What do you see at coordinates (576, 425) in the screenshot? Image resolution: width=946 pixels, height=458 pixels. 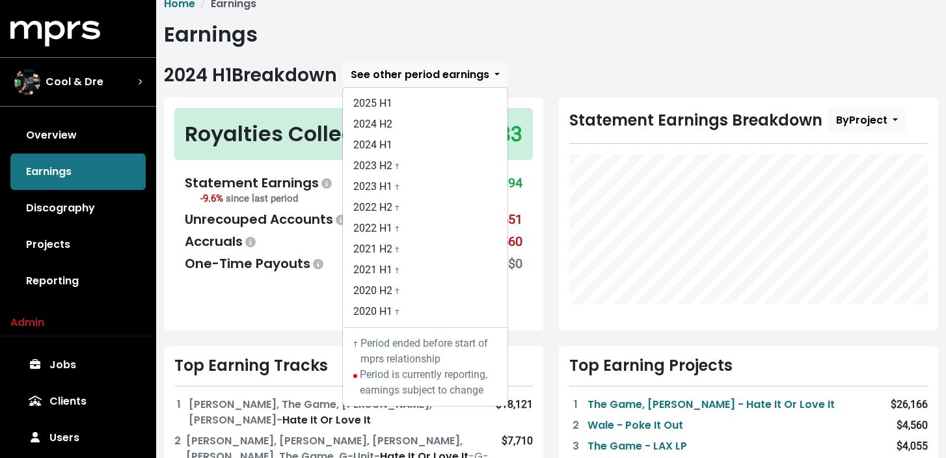 I see `div: 2` at bounding box center [576, 425].